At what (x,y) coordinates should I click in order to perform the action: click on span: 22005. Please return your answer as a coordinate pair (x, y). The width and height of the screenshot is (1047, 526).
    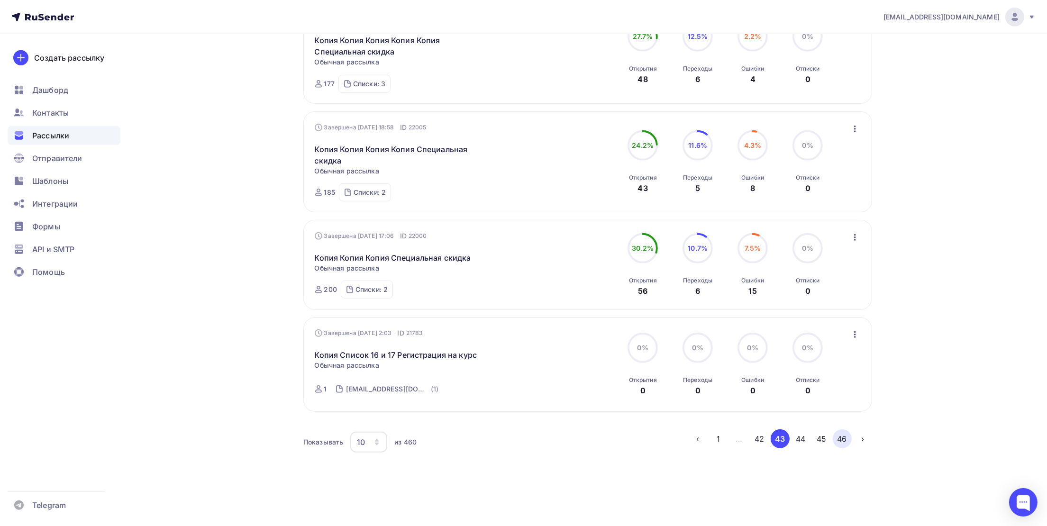
    Looking at the image, I should click on (418, 128).